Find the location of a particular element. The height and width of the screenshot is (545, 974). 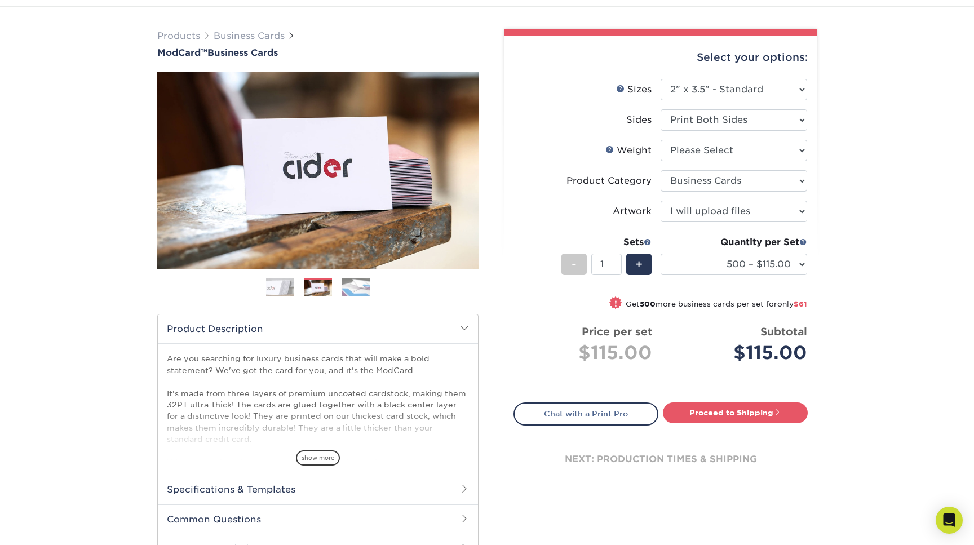

div: Sides is located at coordinates (639, 120).